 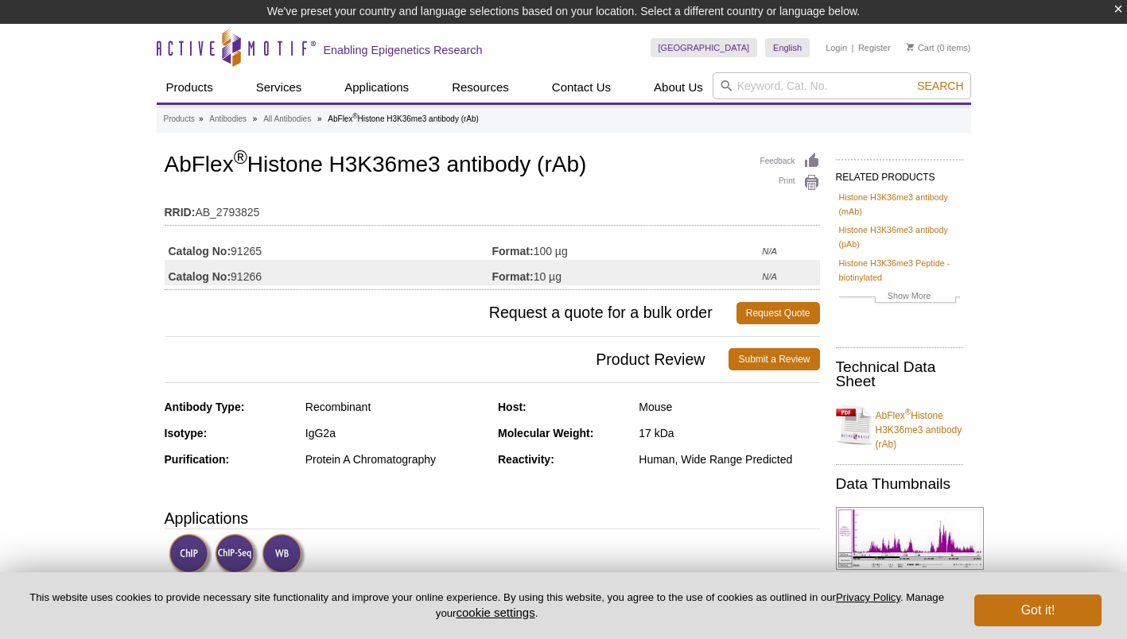 I want to click on strong: Antibody Type:, so click(x=204, y=407).